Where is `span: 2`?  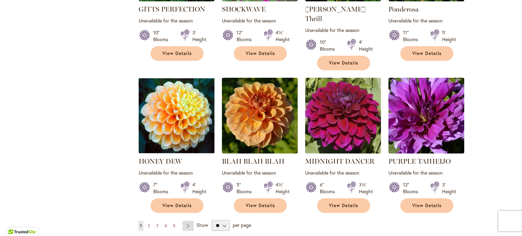 span: 2 is located at coordinates (149, 226).